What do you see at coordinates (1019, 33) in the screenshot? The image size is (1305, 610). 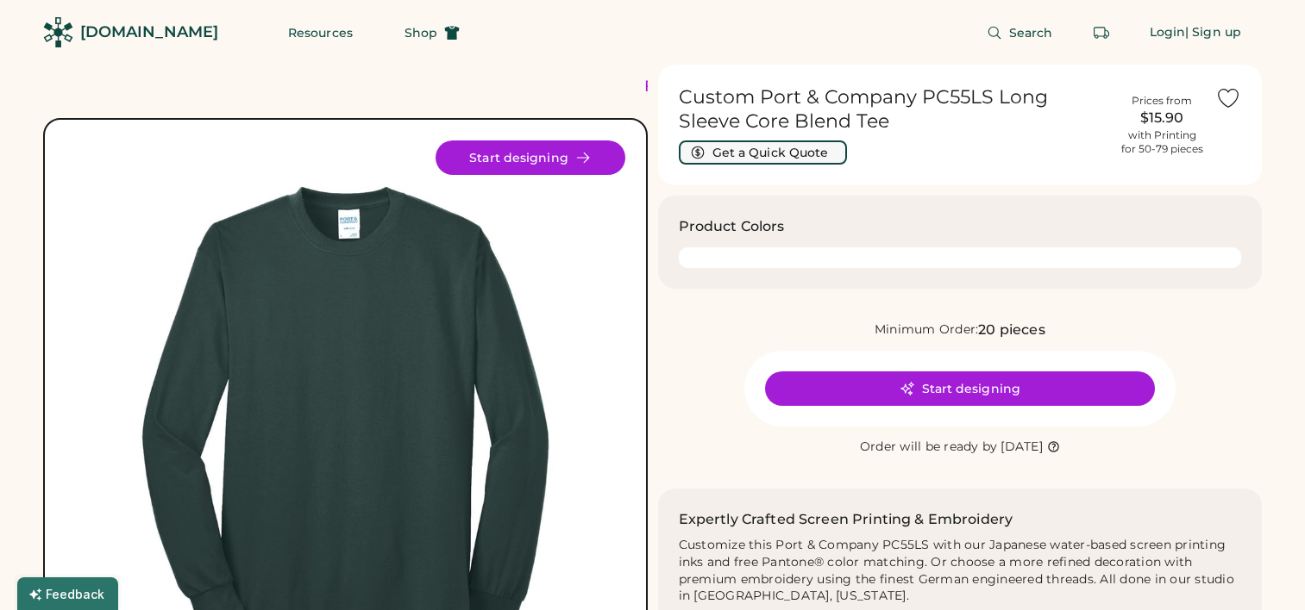 I see `button: Search` at bounding box center [1019, 33].